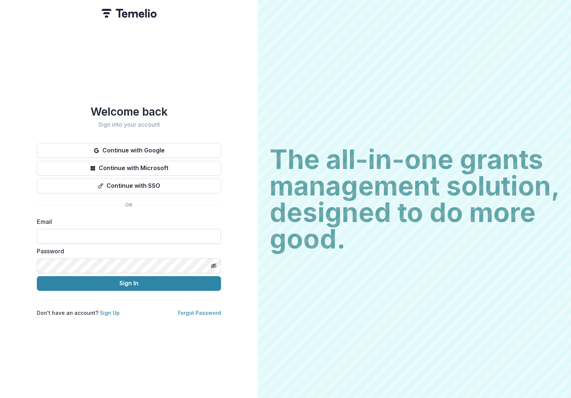 The image size is (571, 398). Describe the element at coordinates (110, 313) in the screenshot. I see `a: Sign Up` at that location.